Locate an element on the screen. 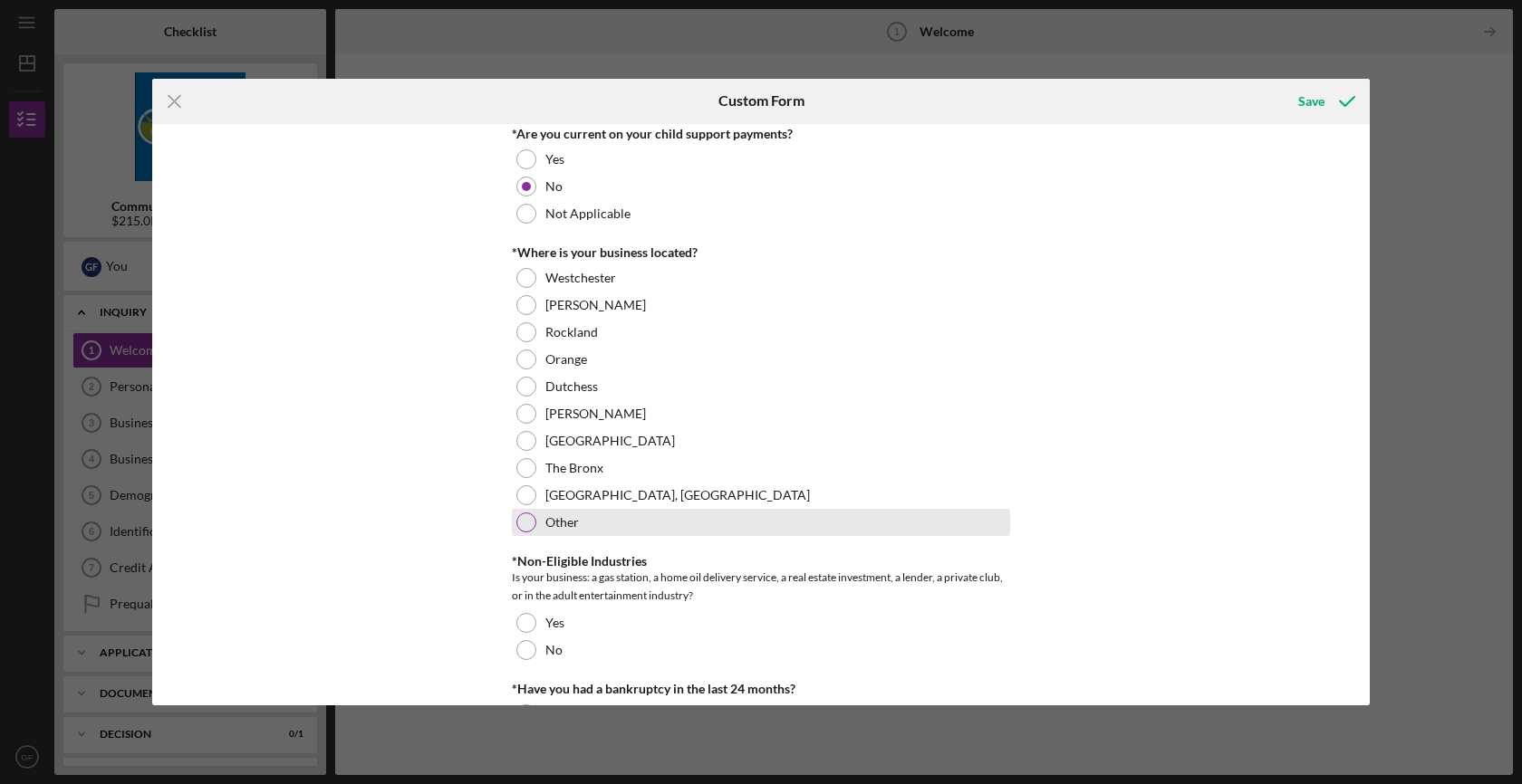 This screenshot has width=1522, height=784. div: *Are you current on your child support payments? is located at coordinates (761, 134).